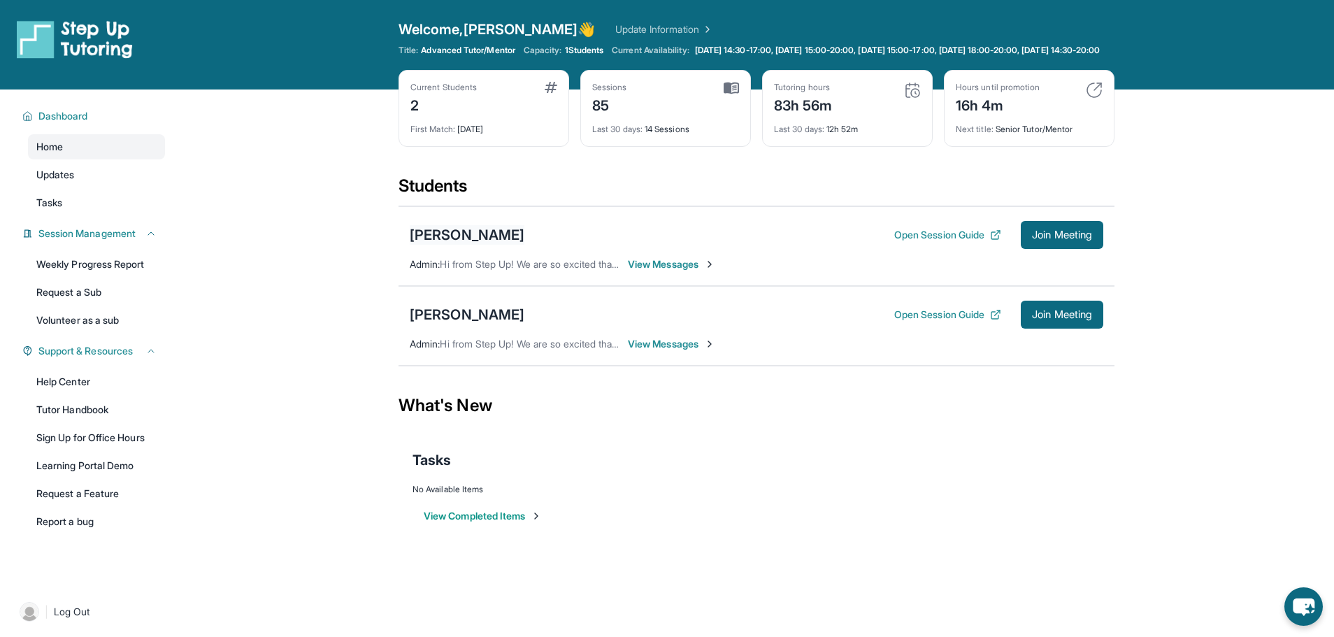 Image resolution: width=1334 pixels, height=637 pixels. Describe the element at coordinates (1304, 606) in the screenshot. I see `button: chat-button` at that location.